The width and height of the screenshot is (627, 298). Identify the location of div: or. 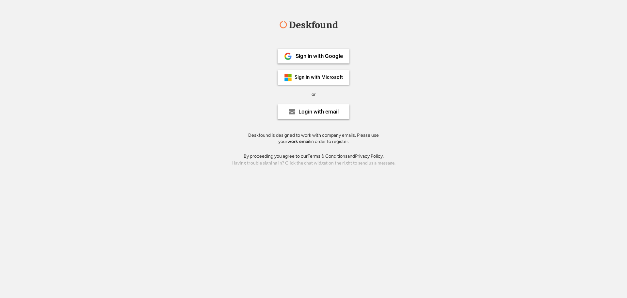
(314, 94).